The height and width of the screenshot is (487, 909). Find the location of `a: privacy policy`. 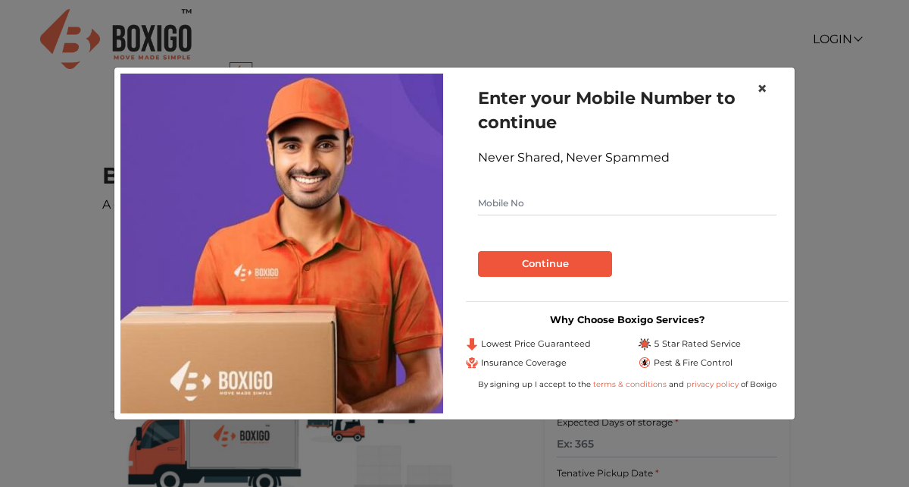

a: privacy policy is located at coordinates (712, 383).